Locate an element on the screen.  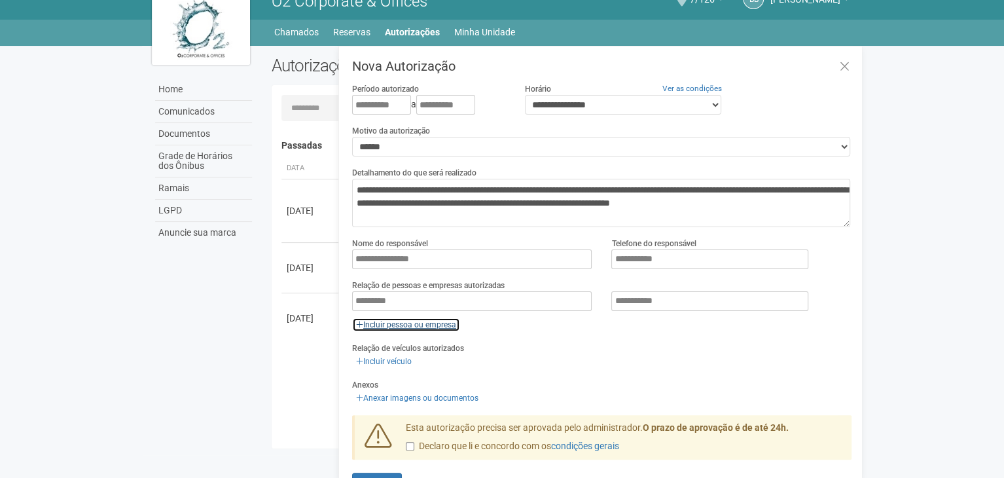
label: Relação de veículos autorizados is located at coordinates (408, 348).